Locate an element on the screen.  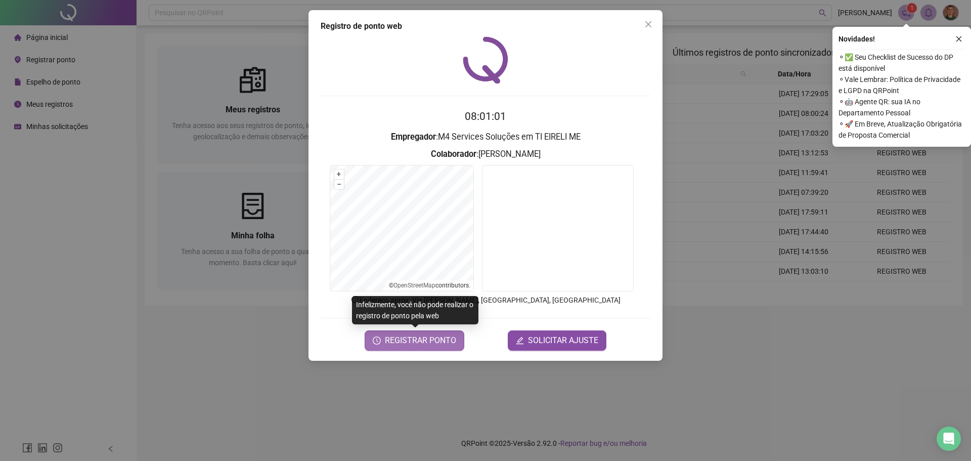
span: clock-circle is located at coordinates (377, 340).